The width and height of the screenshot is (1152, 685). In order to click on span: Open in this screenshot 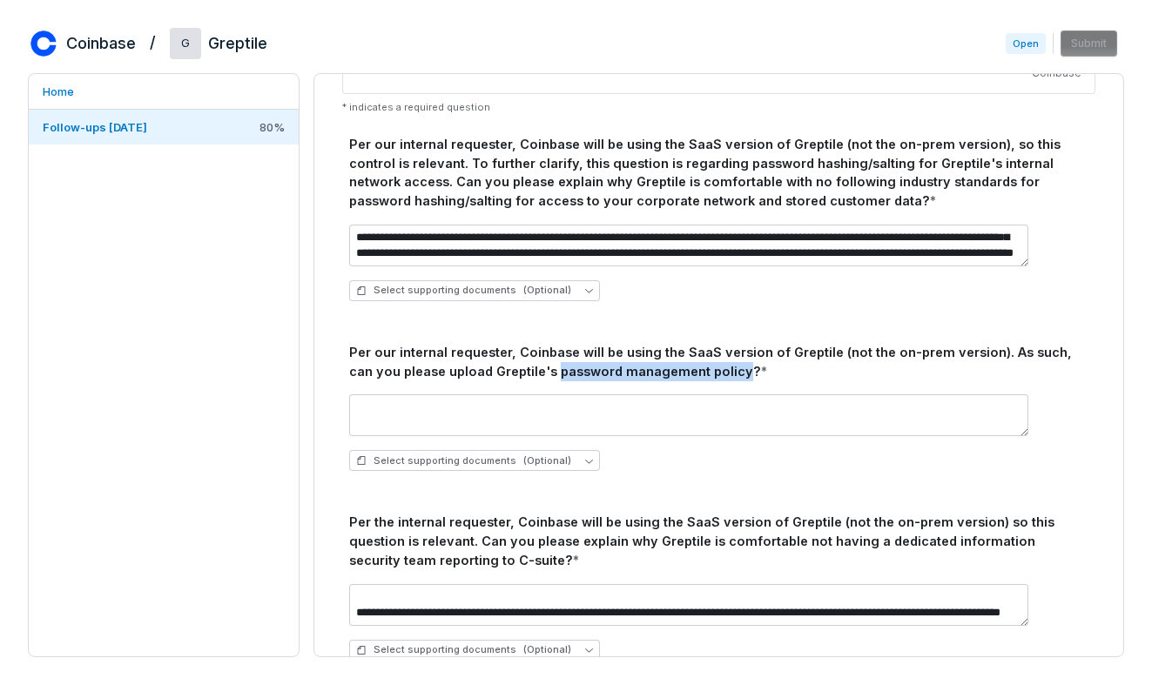, I will do `click(1026, 44)`.